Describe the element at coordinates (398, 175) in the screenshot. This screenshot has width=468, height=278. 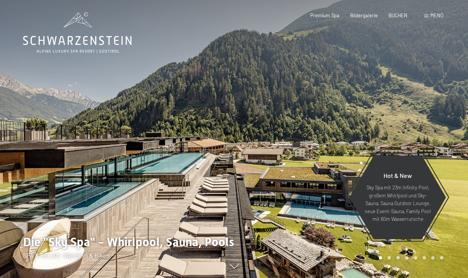
I see `span: Hot & New` at that location.